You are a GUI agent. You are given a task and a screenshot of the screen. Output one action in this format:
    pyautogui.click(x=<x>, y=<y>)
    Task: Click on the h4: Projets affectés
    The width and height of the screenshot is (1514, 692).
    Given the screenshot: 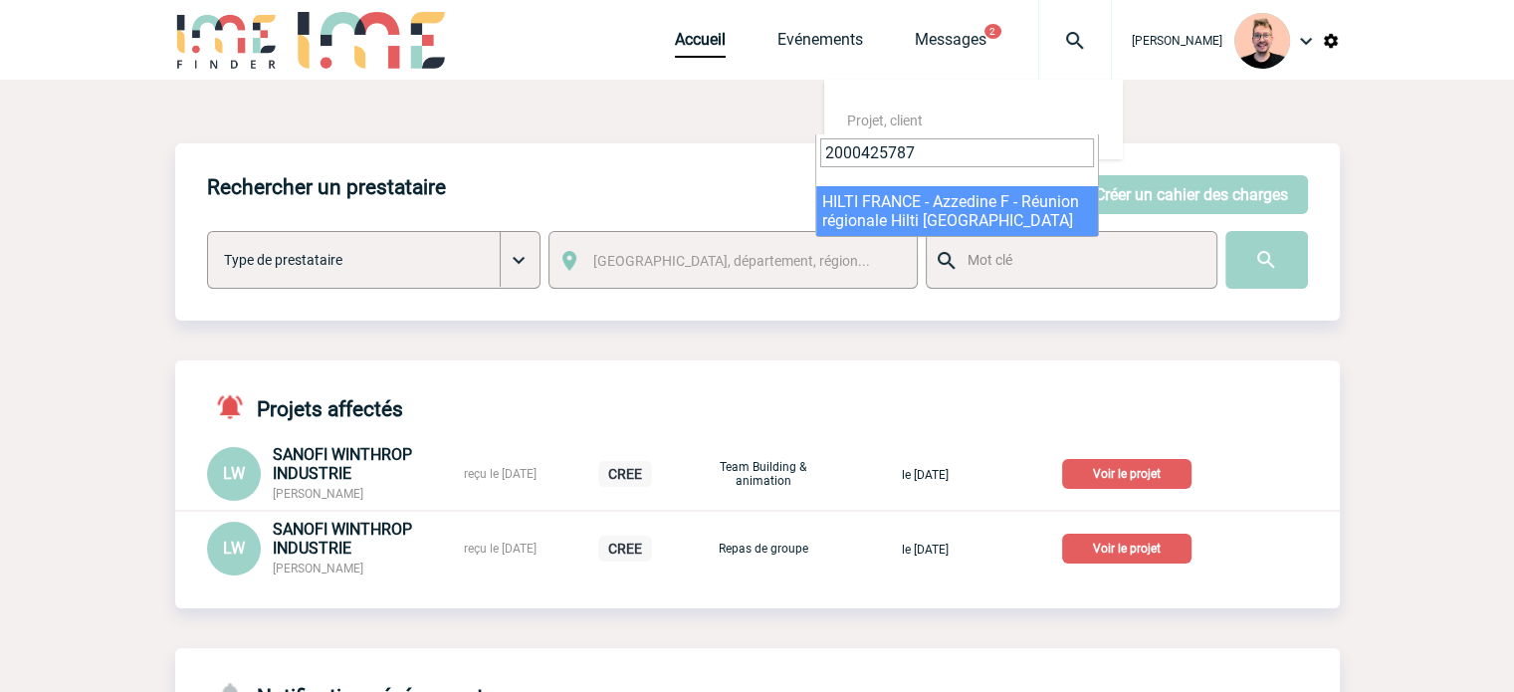 What is the action you would take?
    pyautogui.click(x=305, y=406)
    